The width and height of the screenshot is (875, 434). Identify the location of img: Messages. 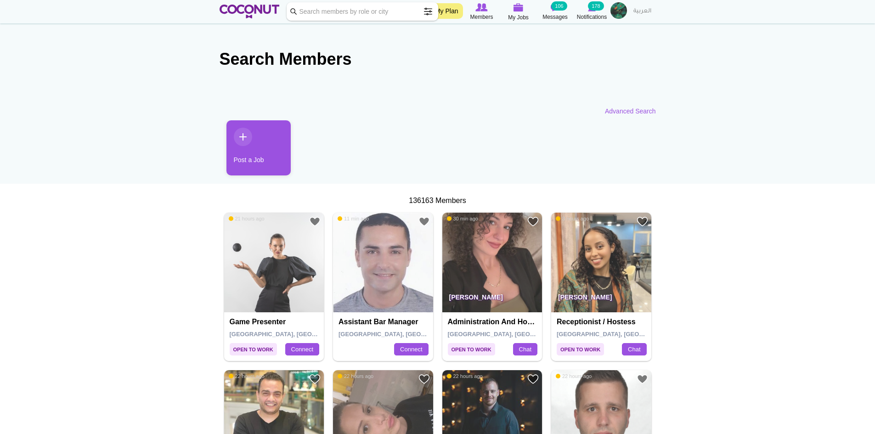
(556, 7).